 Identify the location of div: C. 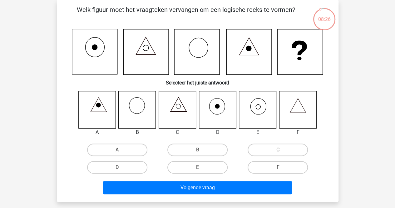
(177, 132).